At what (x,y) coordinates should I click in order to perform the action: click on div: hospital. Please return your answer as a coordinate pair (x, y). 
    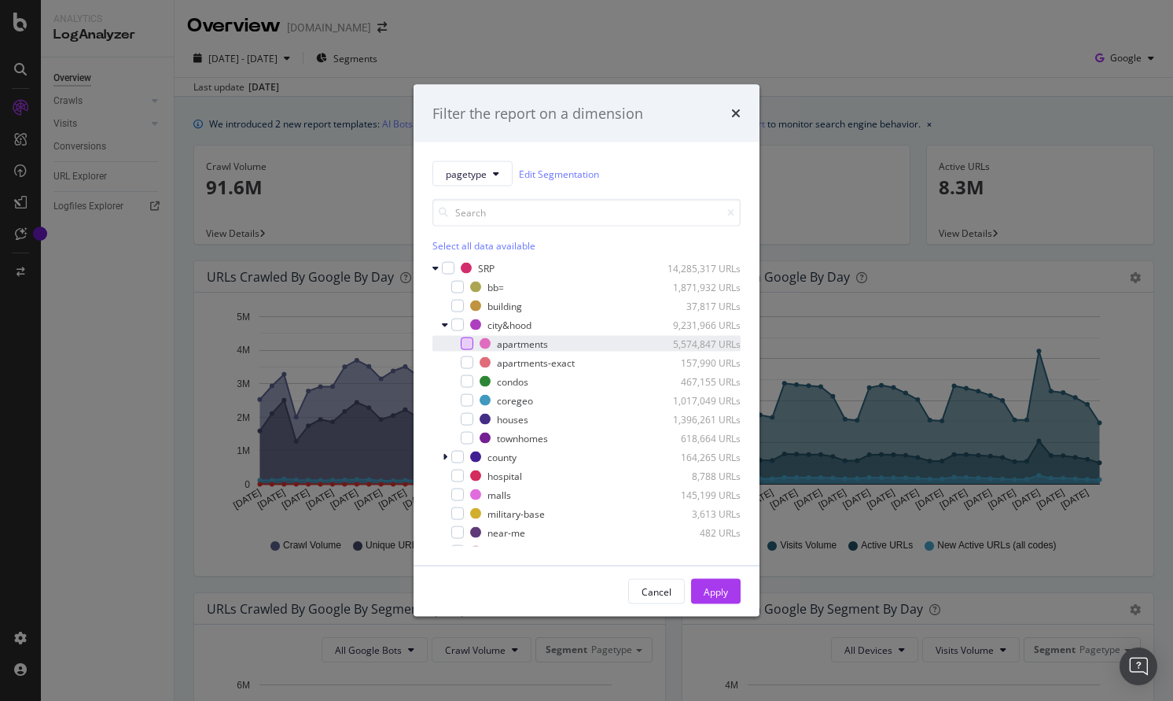
    Looking at the image, I should click on (505, 475).